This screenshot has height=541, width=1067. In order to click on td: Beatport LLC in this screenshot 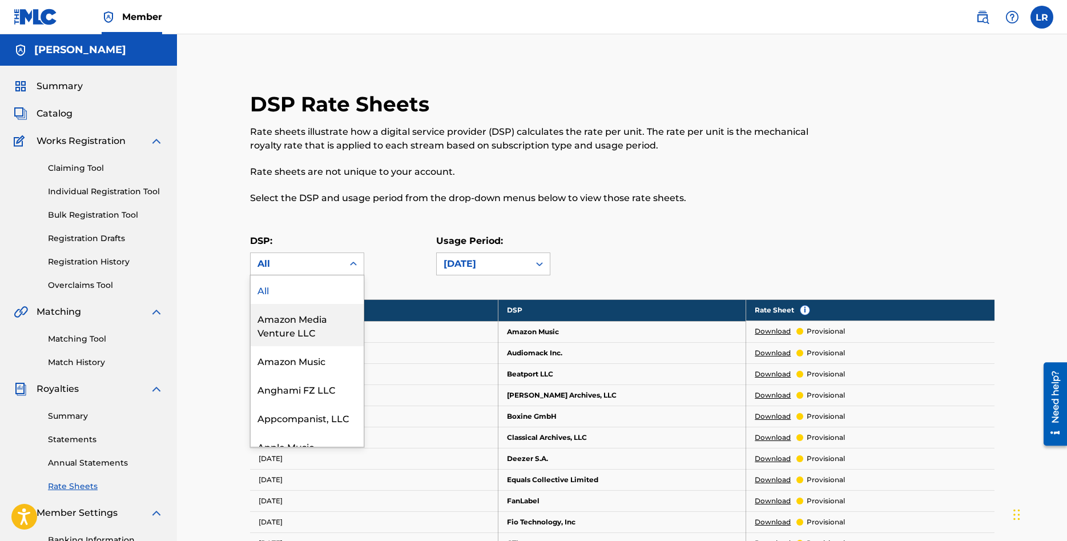, I will do `click(622, 374)`.